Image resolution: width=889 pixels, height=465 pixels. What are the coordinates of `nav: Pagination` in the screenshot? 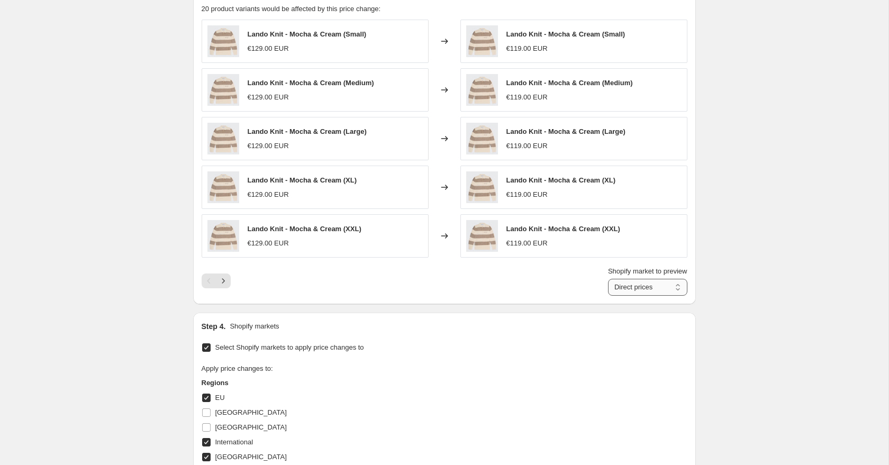 It's located at (216, 281).